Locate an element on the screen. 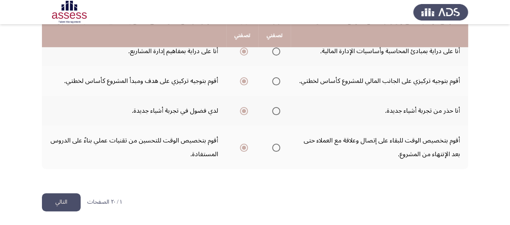  button: load next page is located at coordinates (61, 202).